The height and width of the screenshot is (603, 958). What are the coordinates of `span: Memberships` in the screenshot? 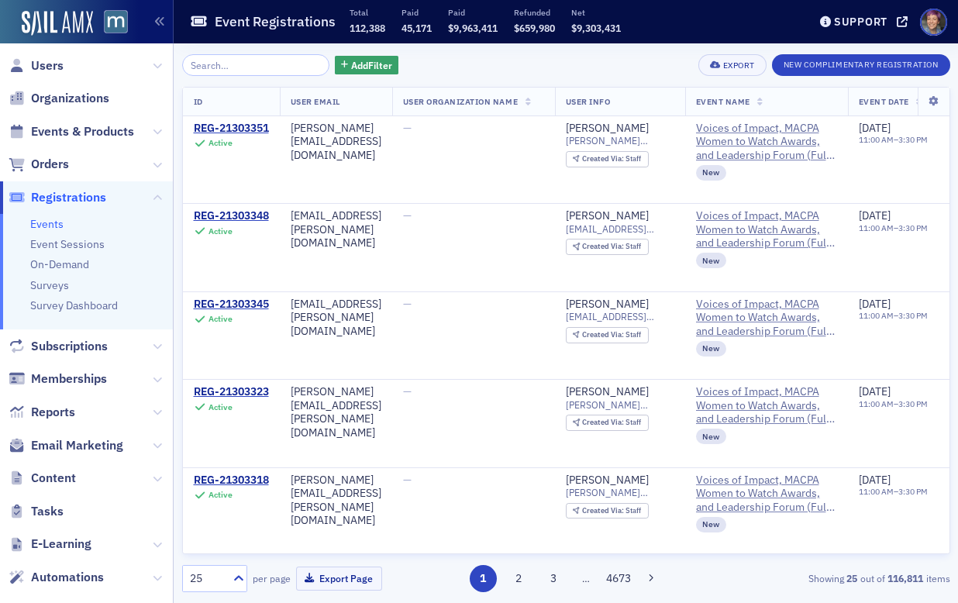 It's located at (69, 379).